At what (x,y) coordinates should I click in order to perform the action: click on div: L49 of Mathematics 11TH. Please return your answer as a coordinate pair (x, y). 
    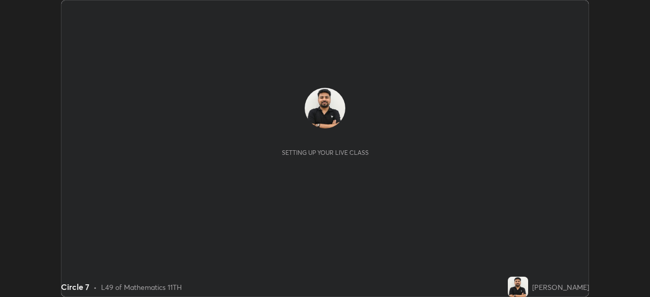
    Looking at the image, I should click on (141, 287).